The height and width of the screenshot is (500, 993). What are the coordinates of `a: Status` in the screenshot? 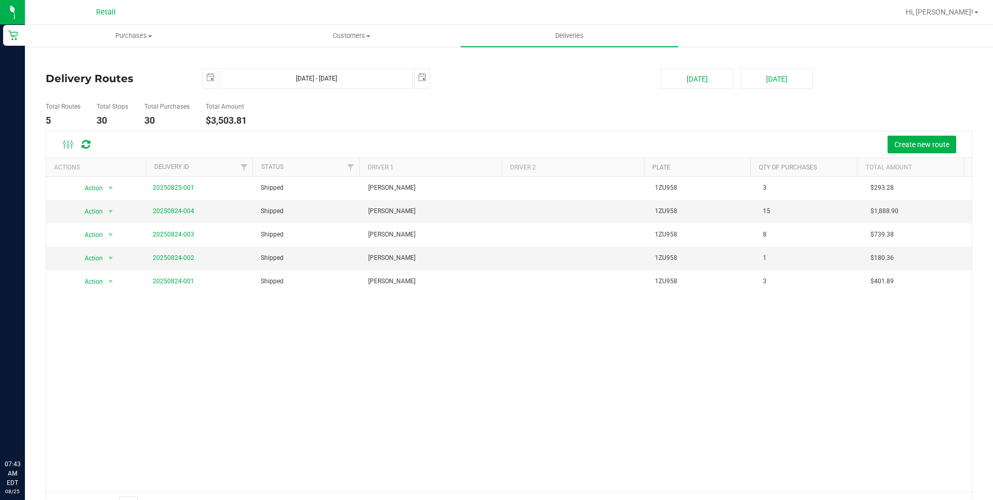 It's located at (272, 167).